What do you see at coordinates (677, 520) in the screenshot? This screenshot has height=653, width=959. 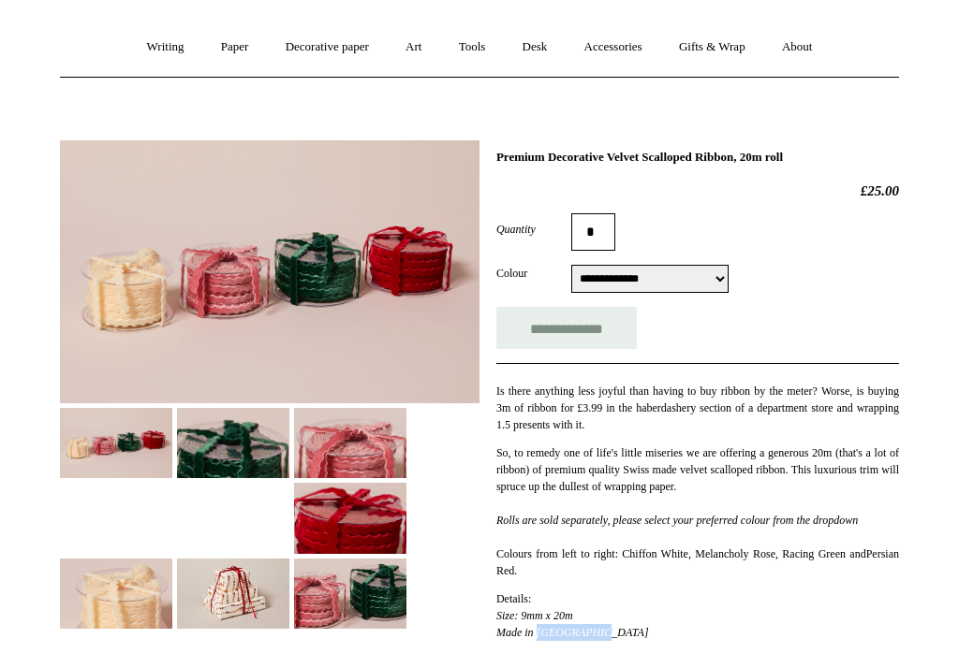 I see `em: Rolls are sold separately, please select your preferred colour from the dropdown` at bounding box center [677, 520].